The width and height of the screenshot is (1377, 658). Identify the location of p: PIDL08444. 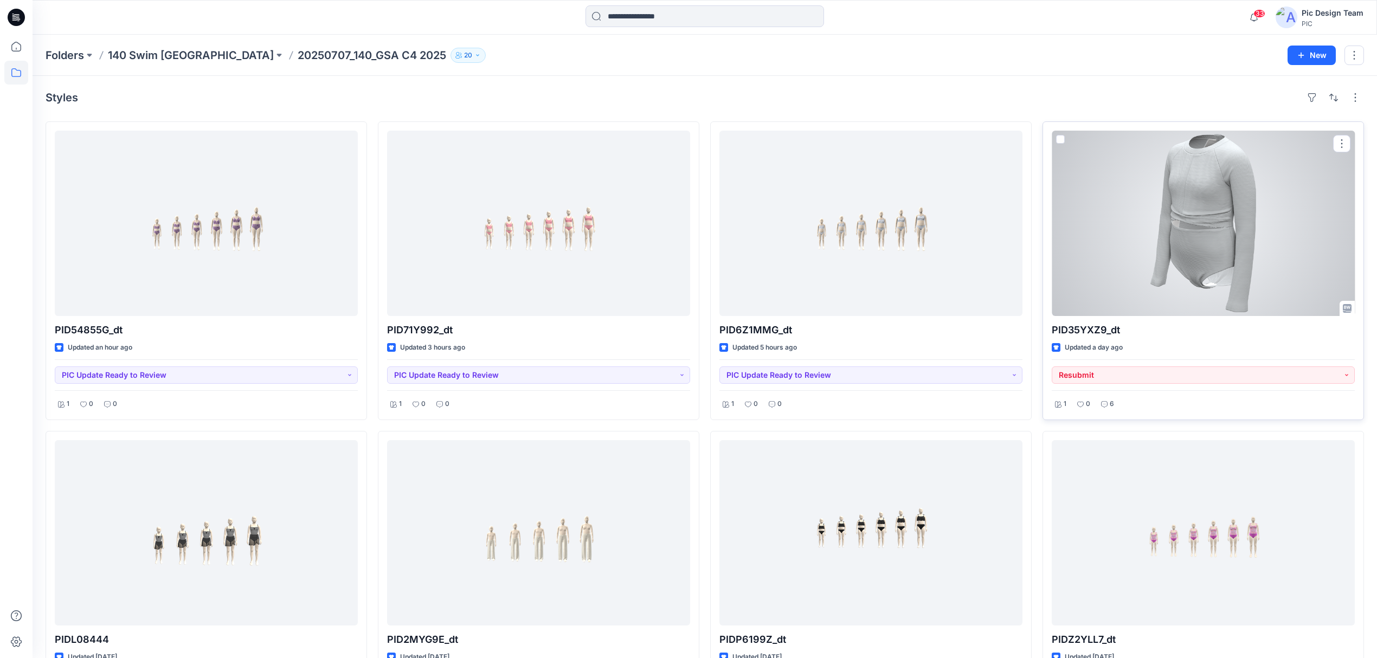
(206, 640).